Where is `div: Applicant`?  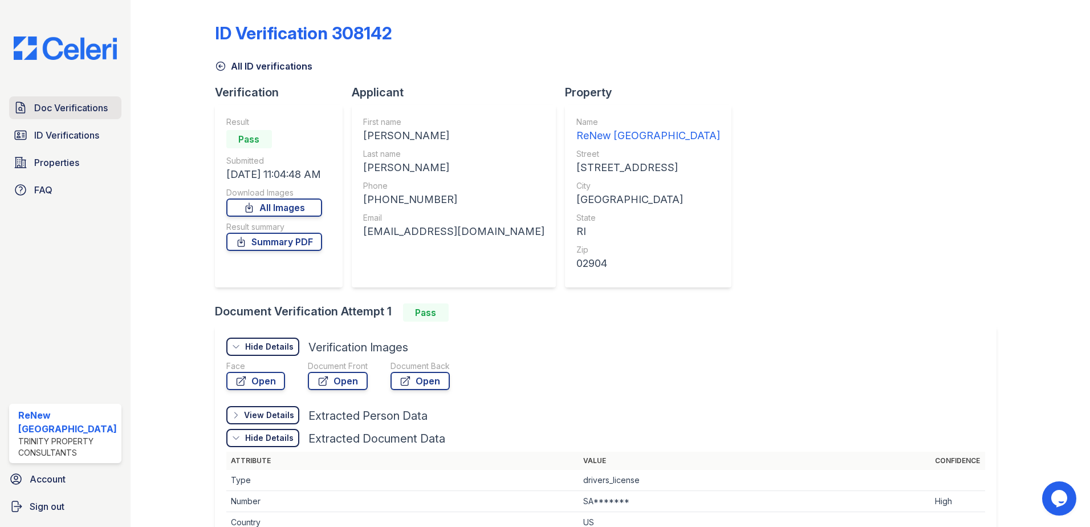
div: Applicant is located at coordinates (458, 92).